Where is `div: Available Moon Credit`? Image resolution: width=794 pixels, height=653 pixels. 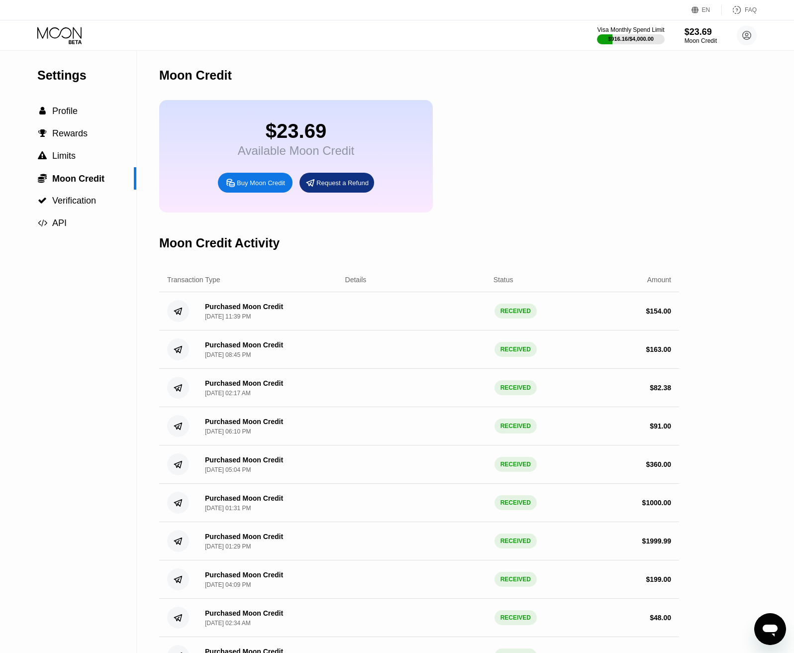
div: Available Moon Credit is located at coordinates (296, 151).